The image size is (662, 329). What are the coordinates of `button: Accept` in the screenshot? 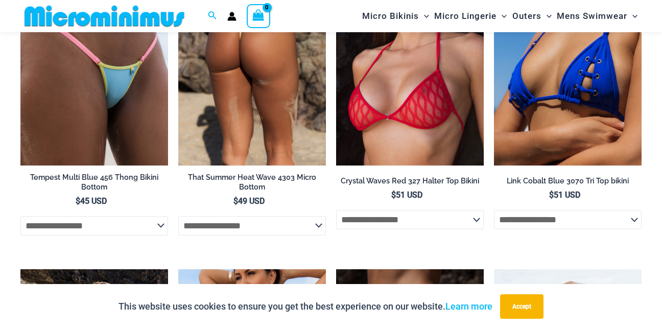 It's located at (522, 307).